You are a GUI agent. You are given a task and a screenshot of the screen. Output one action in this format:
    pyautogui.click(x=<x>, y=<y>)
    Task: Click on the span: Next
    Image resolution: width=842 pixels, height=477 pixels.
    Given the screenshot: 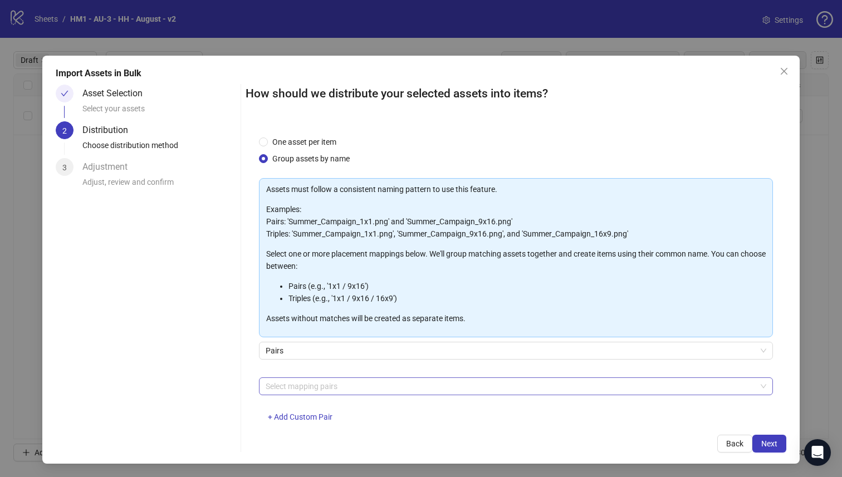 What is the action you would take?
    pyautogui.click(x=769, y=444)
    